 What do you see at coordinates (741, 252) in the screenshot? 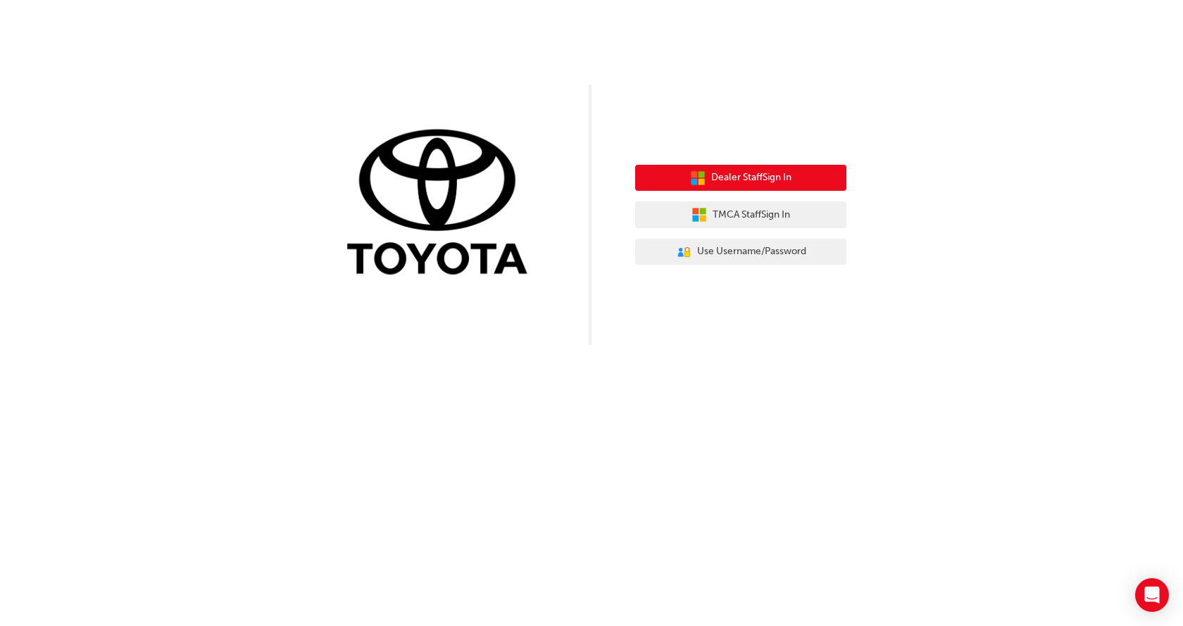
I see `button: Use Username/Password` at bounding box center [741, 252].